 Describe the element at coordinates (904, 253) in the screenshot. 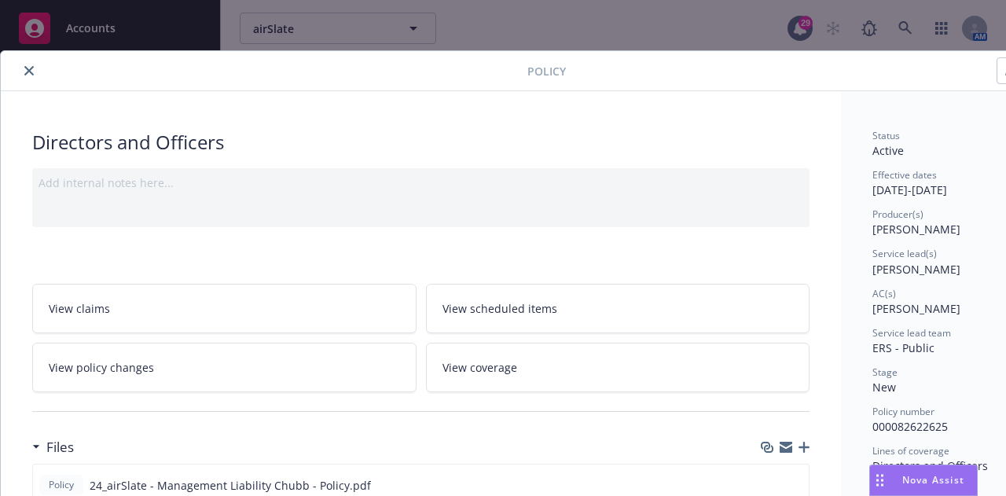

I see `span: Service lead(s)` at that location.